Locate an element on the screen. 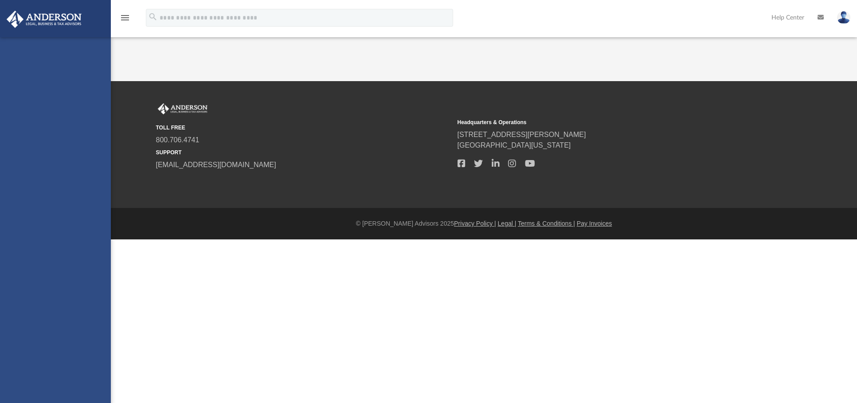 Image resolution: width=857 pixels, height=403 pixels. small: SUPPORT is located at coordinates (304, 153).